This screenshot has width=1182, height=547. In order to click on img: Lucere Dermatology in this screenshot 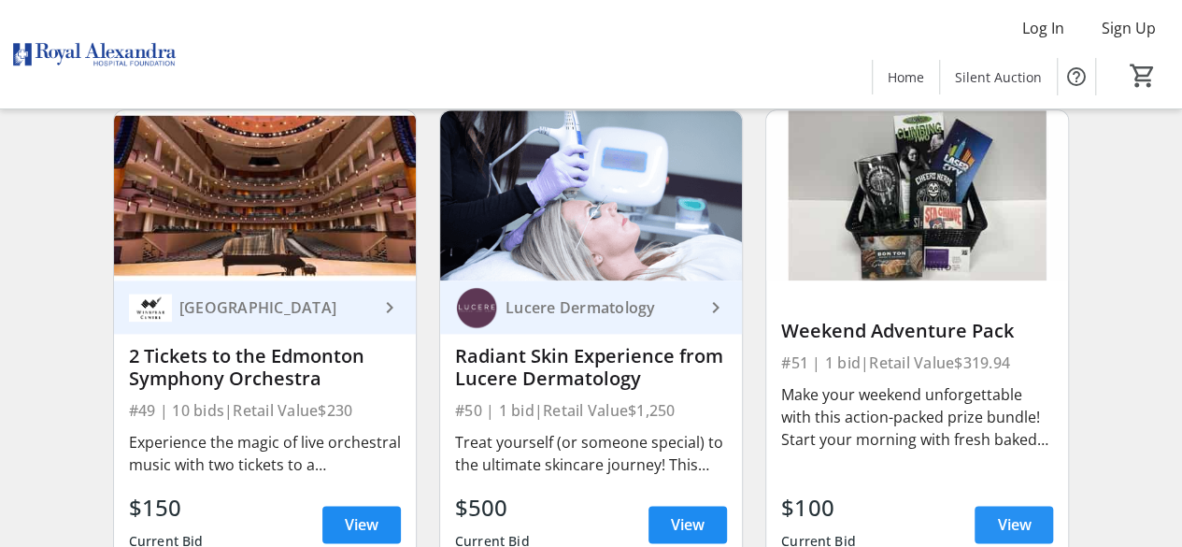, I will do `click(477, 307)`.